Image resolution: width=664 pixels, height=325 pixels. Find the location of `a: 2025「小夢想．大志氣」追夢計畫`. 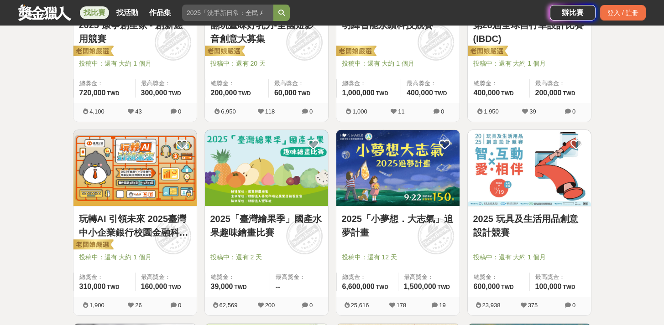

a: 2025「小夢想．大志氣」追夢計畫 is located at coordinates (398, 226).